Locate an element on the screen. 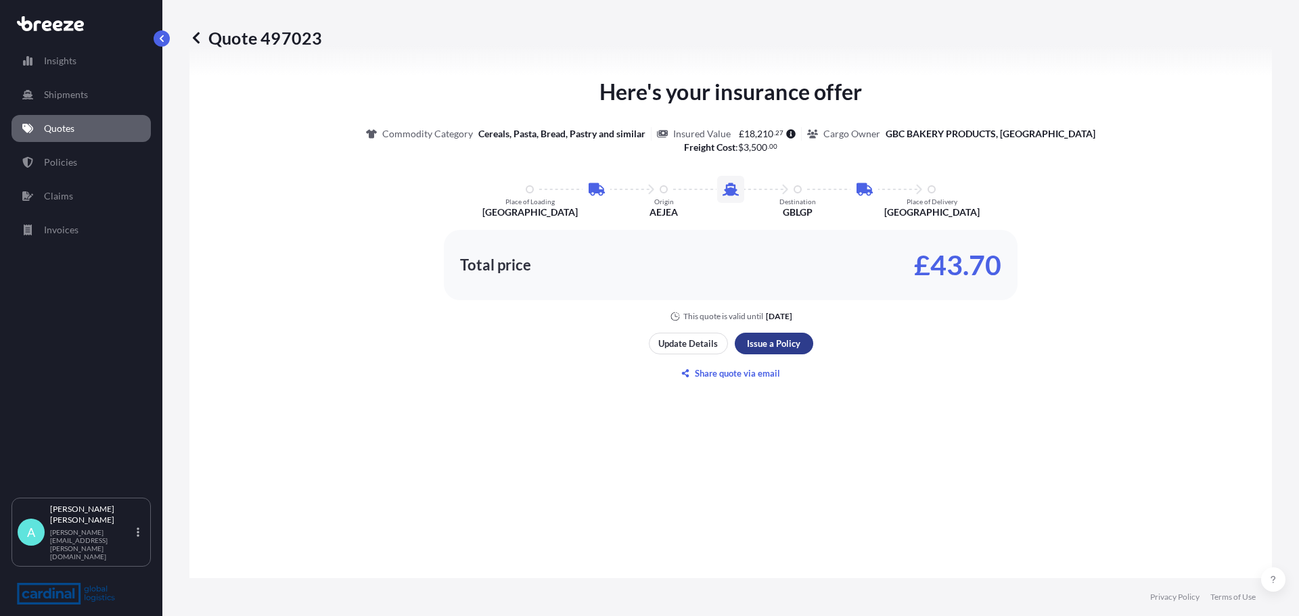 Image resolution: width=1299 pixels, height=616 pixels. a: Privacy Policy is located at coordinates (1174, 597).